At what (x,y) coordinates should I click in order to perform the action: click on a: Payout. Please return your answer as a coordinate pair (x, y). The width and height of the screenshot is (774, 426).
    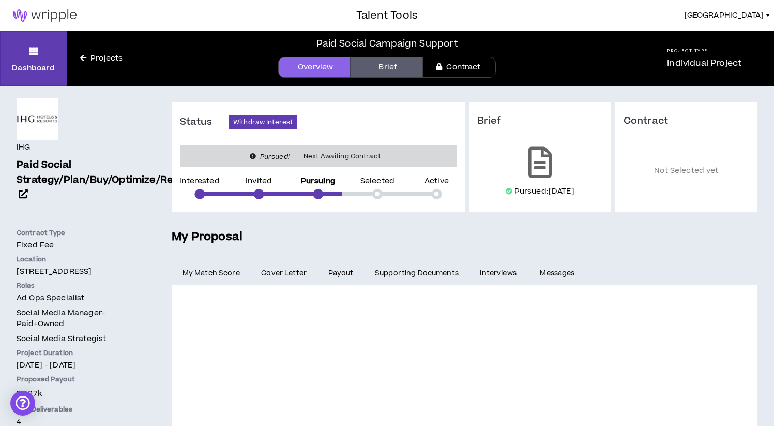
    Looking at the image, I should click on (341, 273).